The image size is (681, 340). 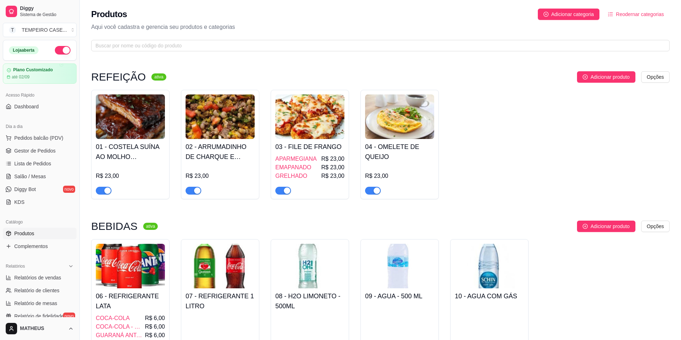 I want to click on h4: 09 - AGUA - 500 ML, so click(x=399, y=296).